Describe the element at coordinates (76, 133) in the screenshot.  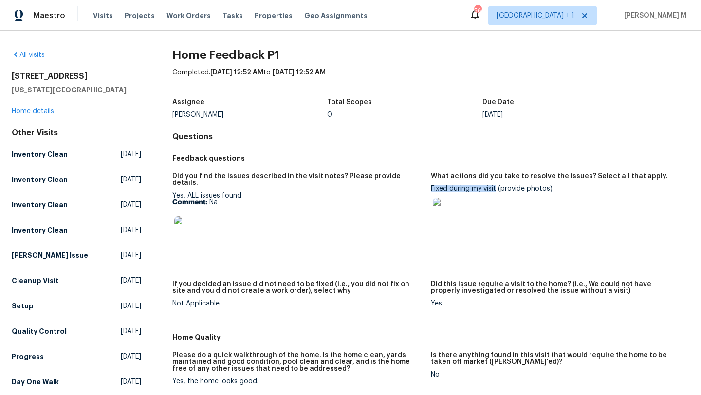
I see `div: Other Visits` at that location.